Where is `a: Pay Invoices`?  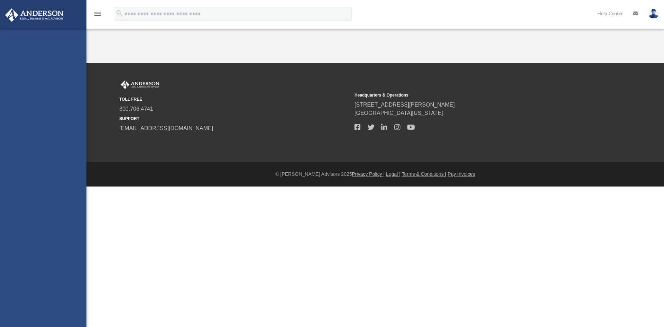
a: Pay Invoices is located at coordinates (461, 174).